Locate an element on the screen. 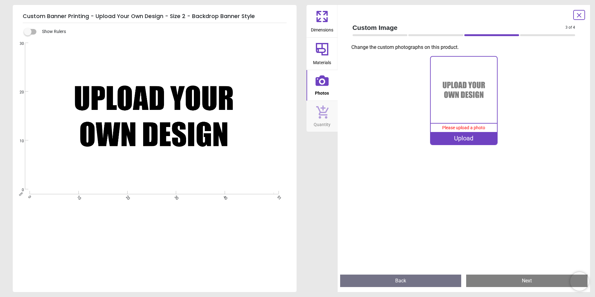 The width and height of the screenshot is (595, 297). span: Materials is located at coordinates (322, 61).